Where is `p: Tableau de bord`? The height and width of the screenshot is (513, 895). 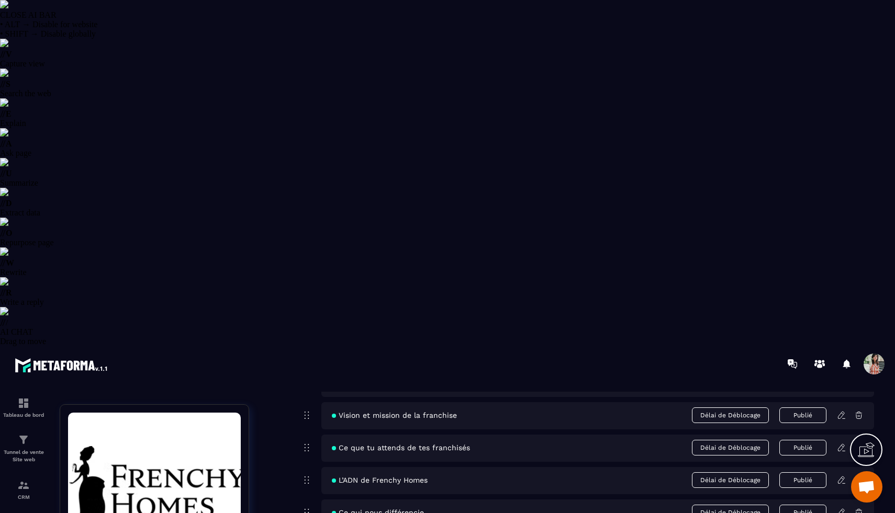 p: Tableau de bord is located at coordinates (24, 415).